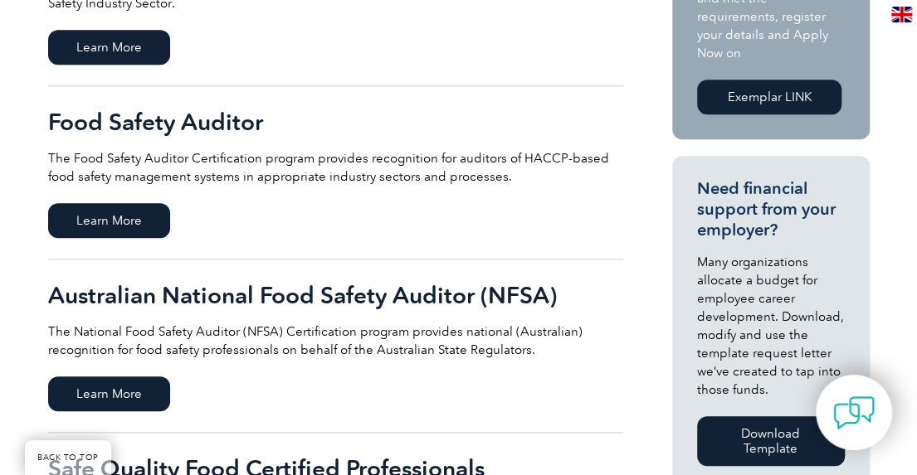 The image size is (917, 475). Describe the element at coordinates (771, 209) in the screenshot. I see `h3: Need financial support from your employer?` at that location.